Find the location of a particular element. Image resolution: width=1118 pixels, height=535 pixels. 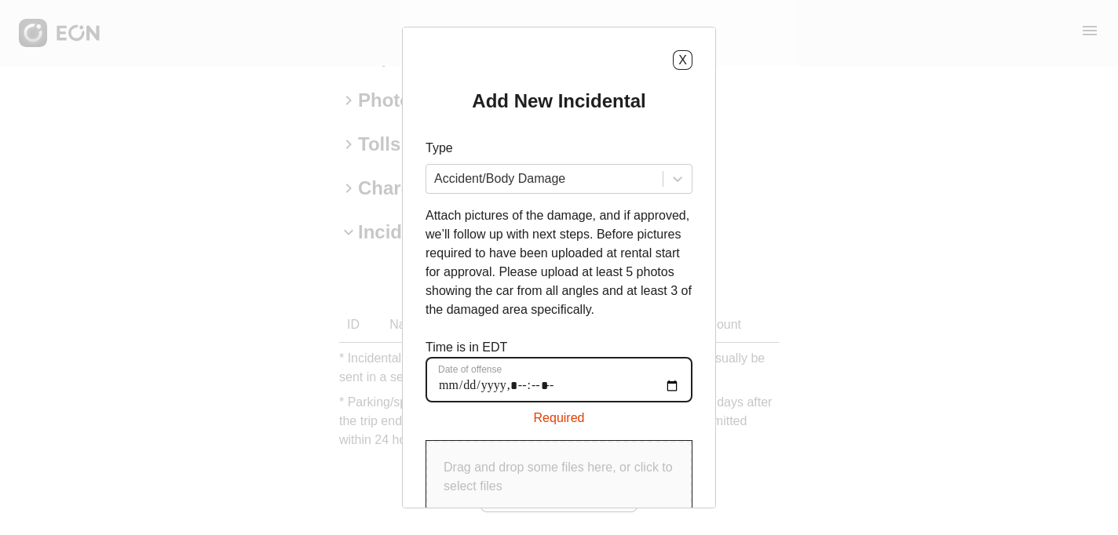

p: Type is located at coordinates (559, 148).